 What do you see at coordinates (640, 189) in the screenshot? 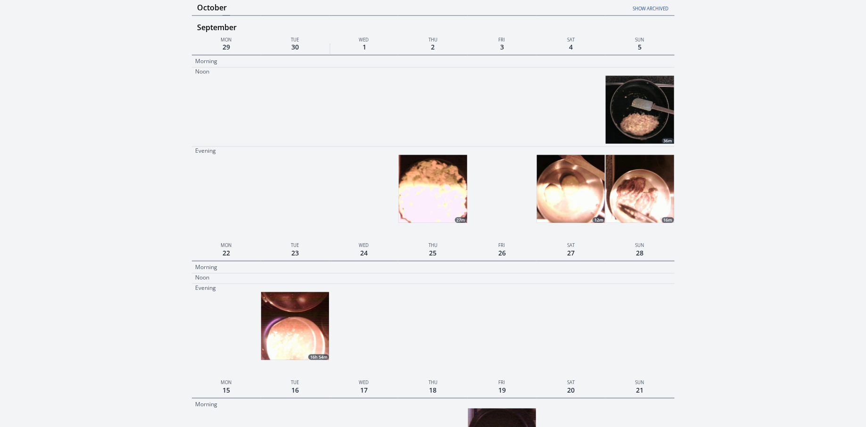
I see `a: 16m` at bounding box center [640, 189].